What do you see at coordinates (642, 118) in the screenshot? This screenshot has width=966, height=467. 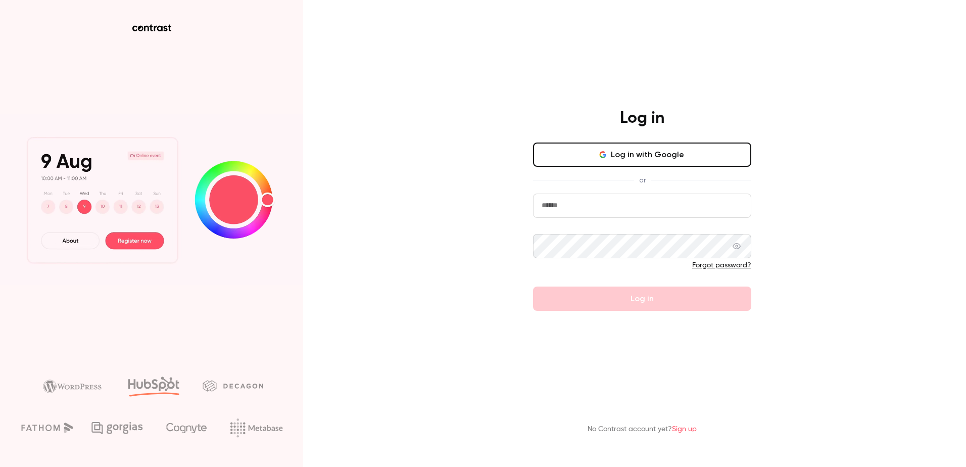 I see `h4: Log in` at bounding box center [642, 118].